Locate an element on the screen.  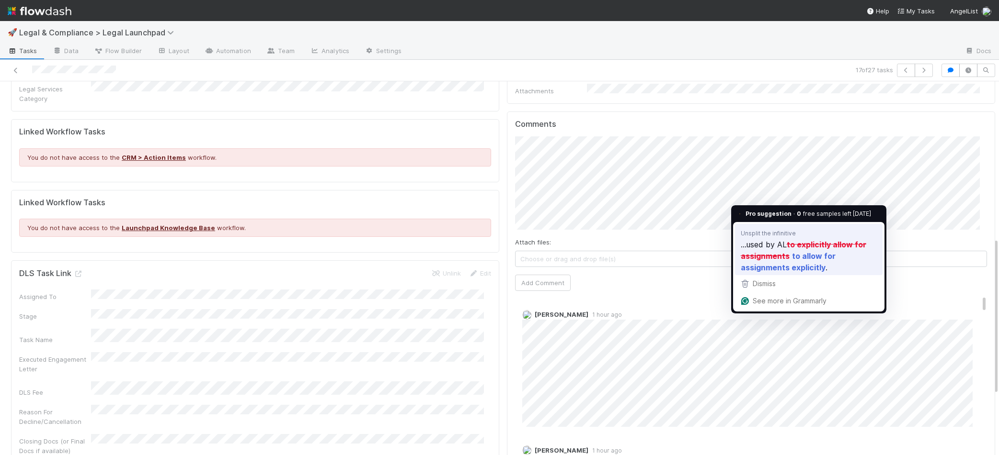
a: Data is located at coordinates (66, 52).